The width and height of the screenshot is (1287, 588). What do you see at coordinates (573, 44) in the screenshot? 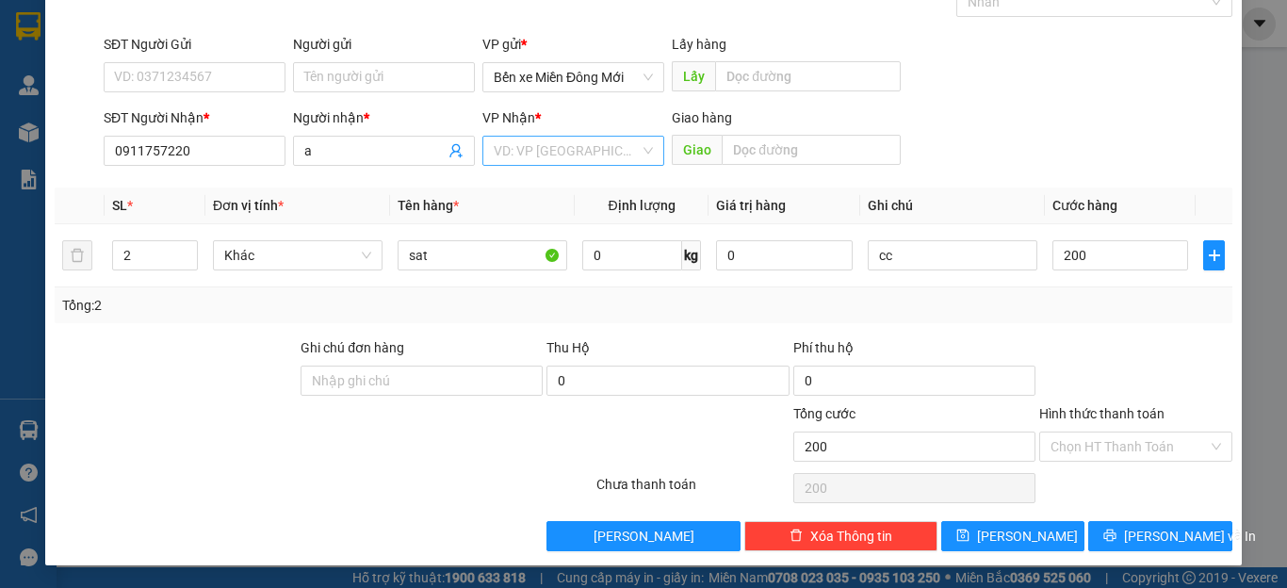
I see `div: VP gửi` at bounding box center [573, 44].